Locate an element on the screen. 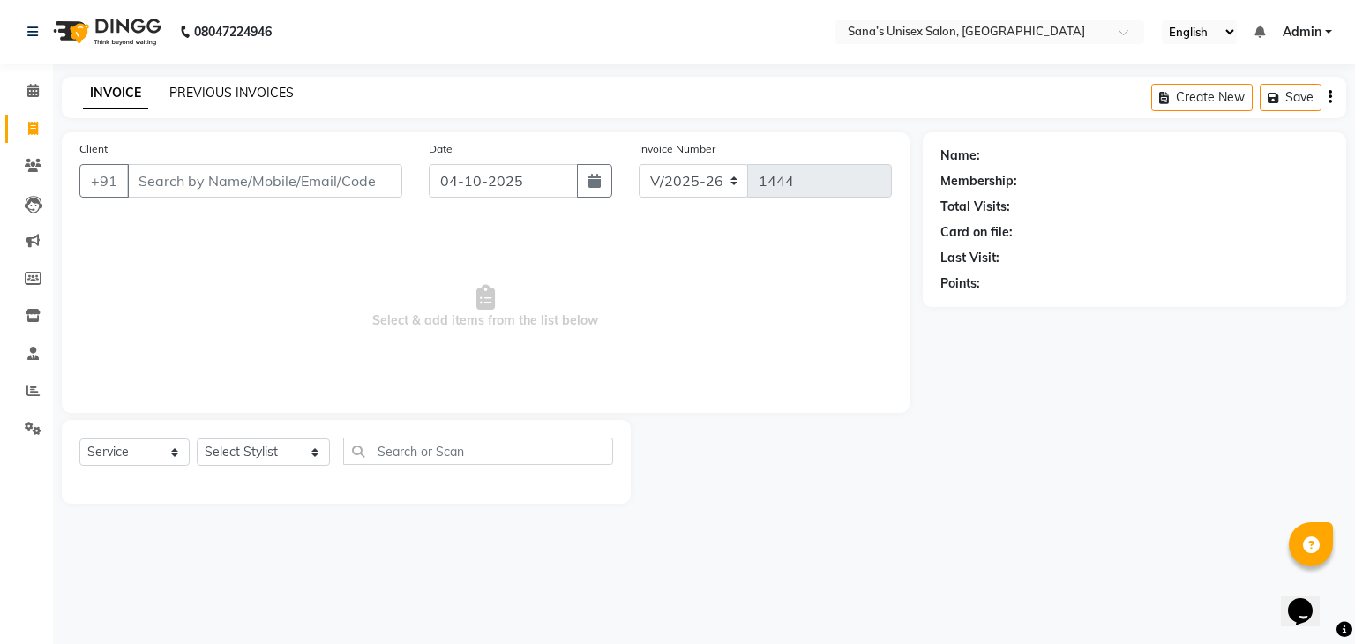 The image size is (1355, 644). input: Search by Name/Mobile/Email/Code is located at coordinates (265, 181).